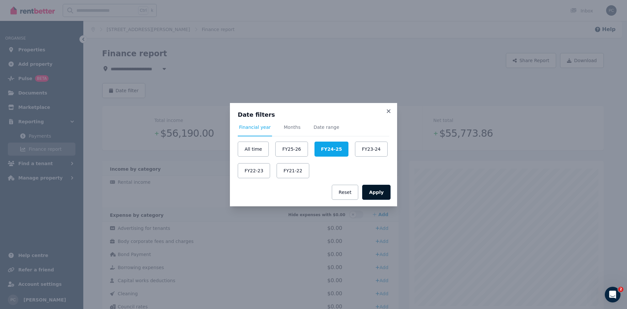 The height and width of the screenshot is (309, 627). Describe the element at coordinates (254, 170) in the screenshot. I see `button: FY22-23` at that location.